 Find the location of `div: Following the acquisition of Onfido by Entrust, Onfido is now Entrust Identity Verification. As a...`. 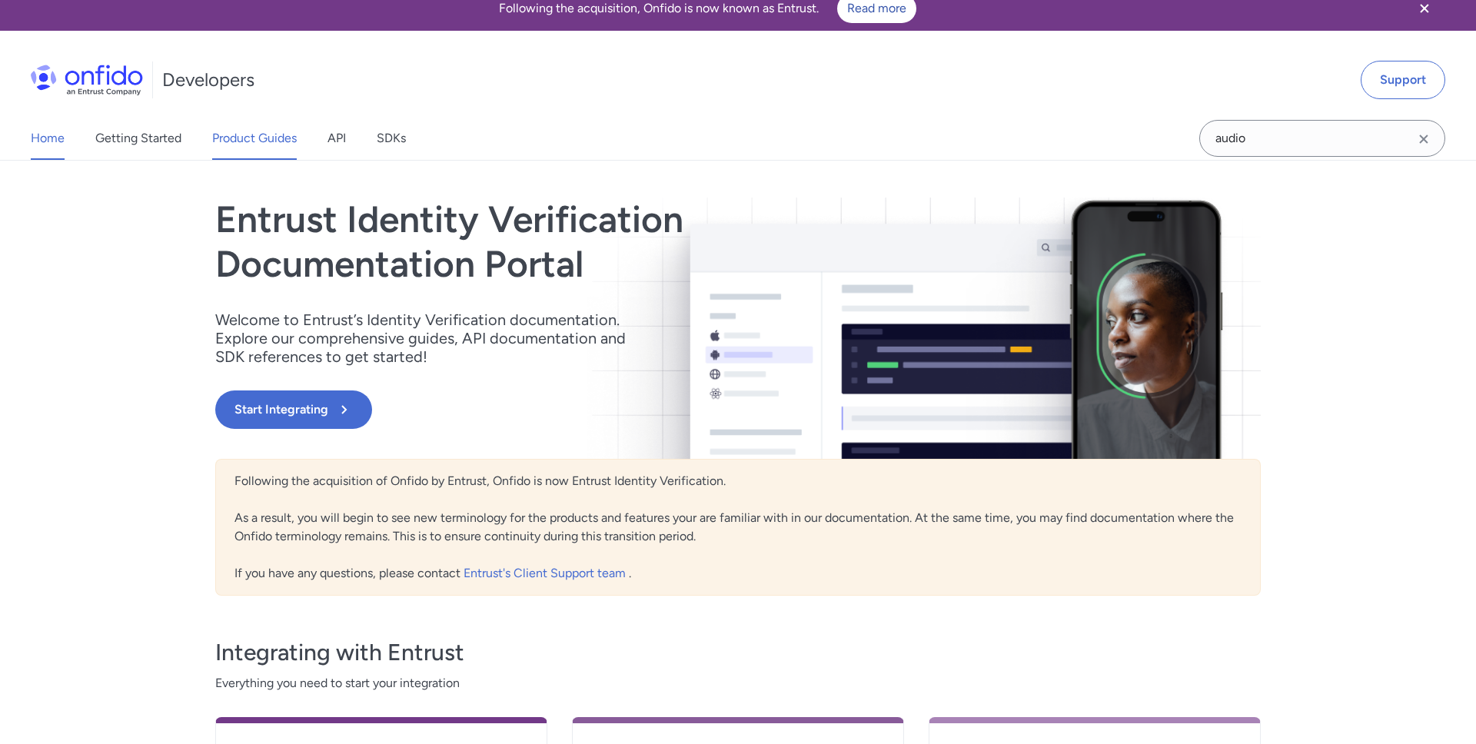

div: Following the acquisition of Onfido by Entrust, Onfido is now Entrust Identity Verification. As a... is located at coordinates (738, 528).